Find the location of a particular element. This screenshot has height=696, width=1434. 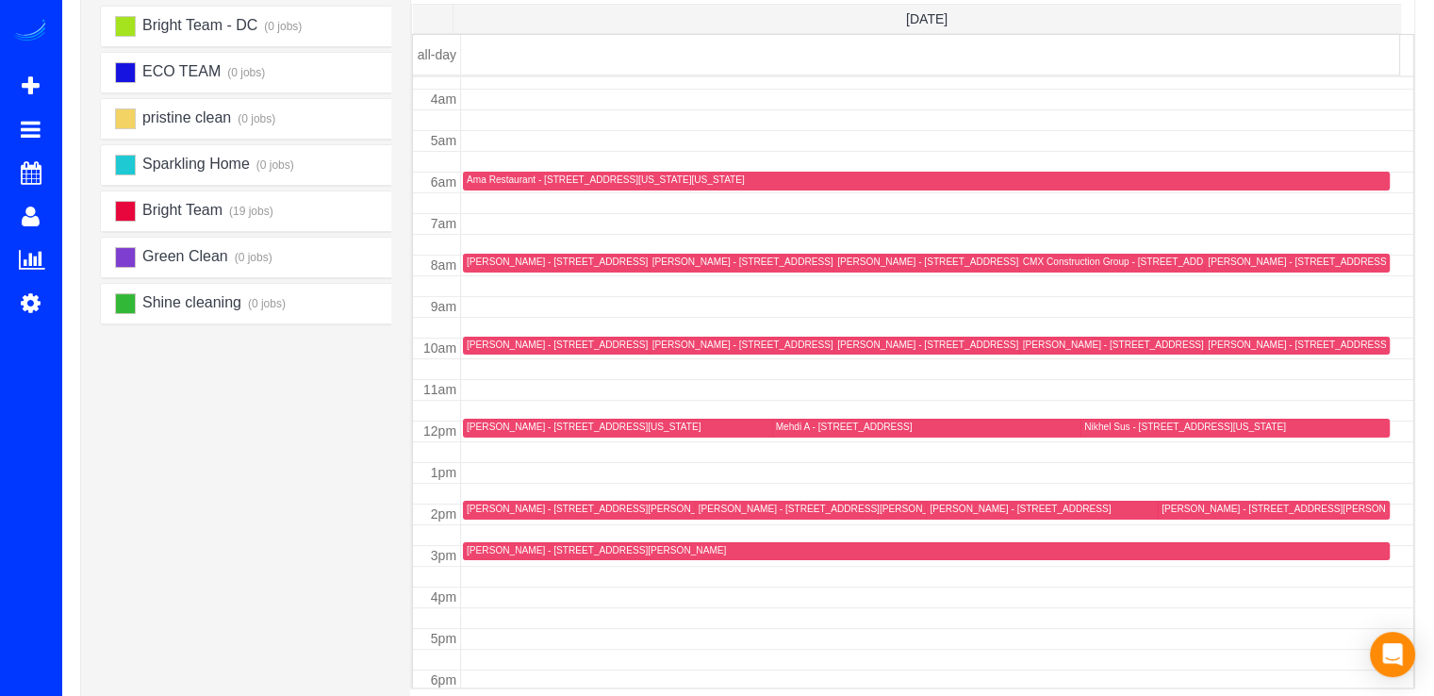

span: Shine cleaning is located at coordinates (190, 302).